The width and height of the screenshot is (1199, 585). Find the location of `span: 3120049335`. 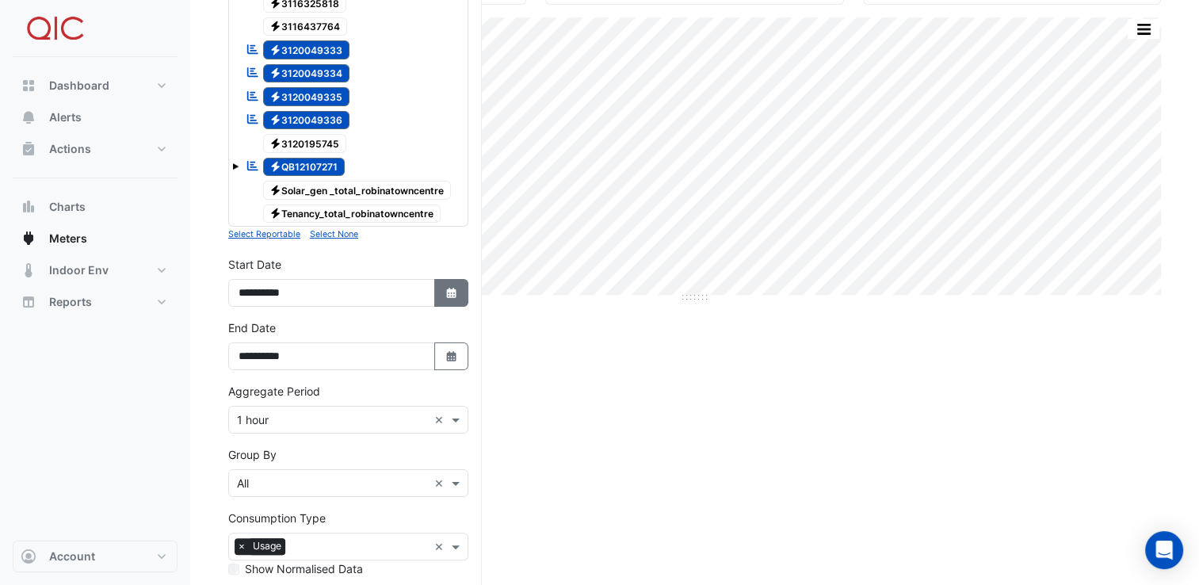

span: 3120049335 is located at coordinates (307, 97).